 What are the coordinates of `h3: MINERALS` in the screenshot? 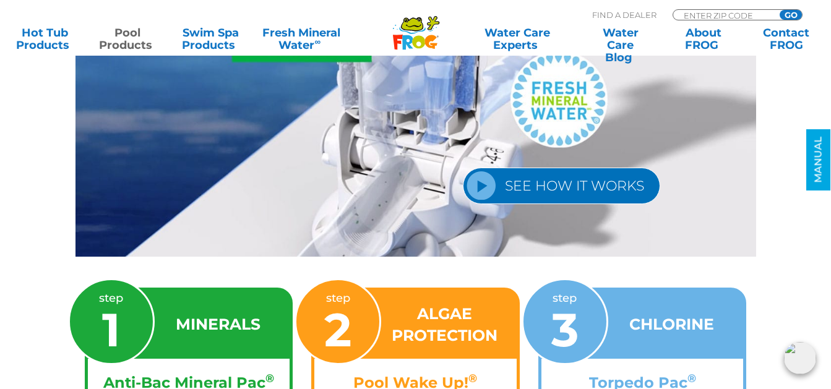 It's located at (218, 324).